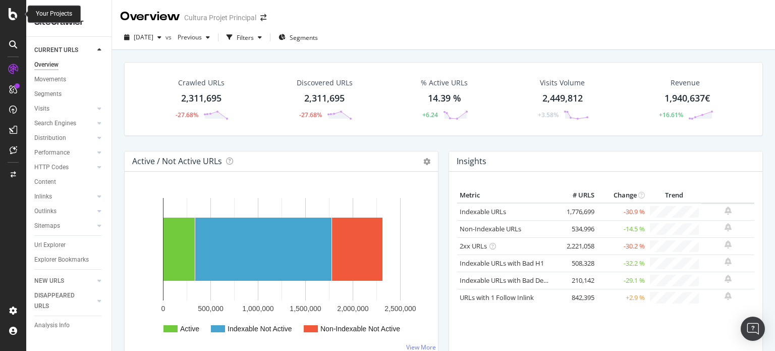 This screenshot has width=775, height=351. Describe the element at coordinates (52, 325) in the screenshot. I see `div: Analysis Info` at that location.